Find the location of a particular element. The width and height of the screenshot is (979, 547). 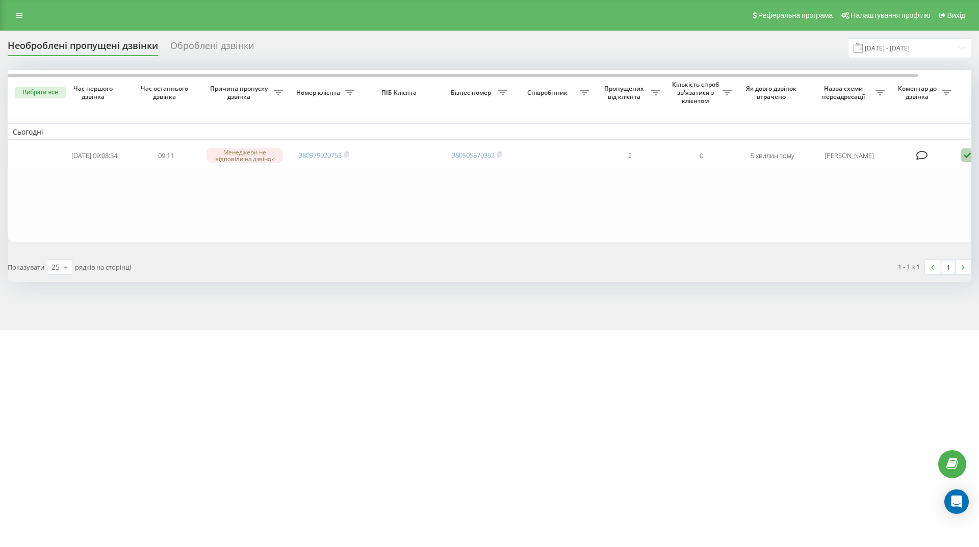

font: Реферальна програма is located at coordinates (795, 15).